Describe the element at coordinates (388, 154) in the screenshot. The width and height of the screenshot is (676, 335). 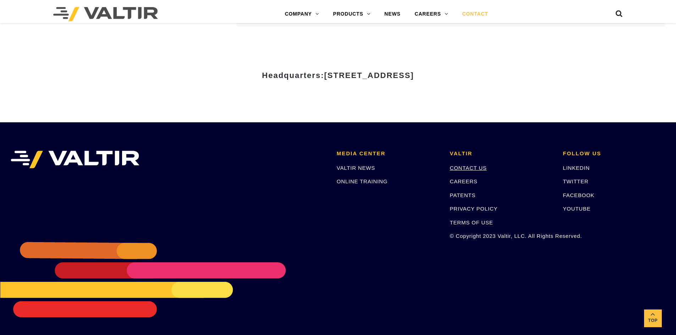
I see `h2: MEDIA CENTER` at that location.